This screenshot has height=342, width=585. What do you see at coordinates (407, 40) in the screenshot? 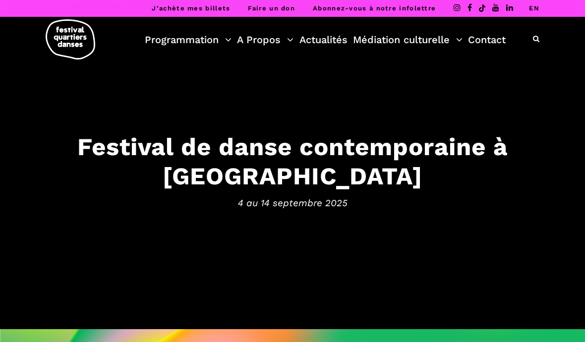
I see `a: Médiation culturelle` at bounding box center [407, 40].